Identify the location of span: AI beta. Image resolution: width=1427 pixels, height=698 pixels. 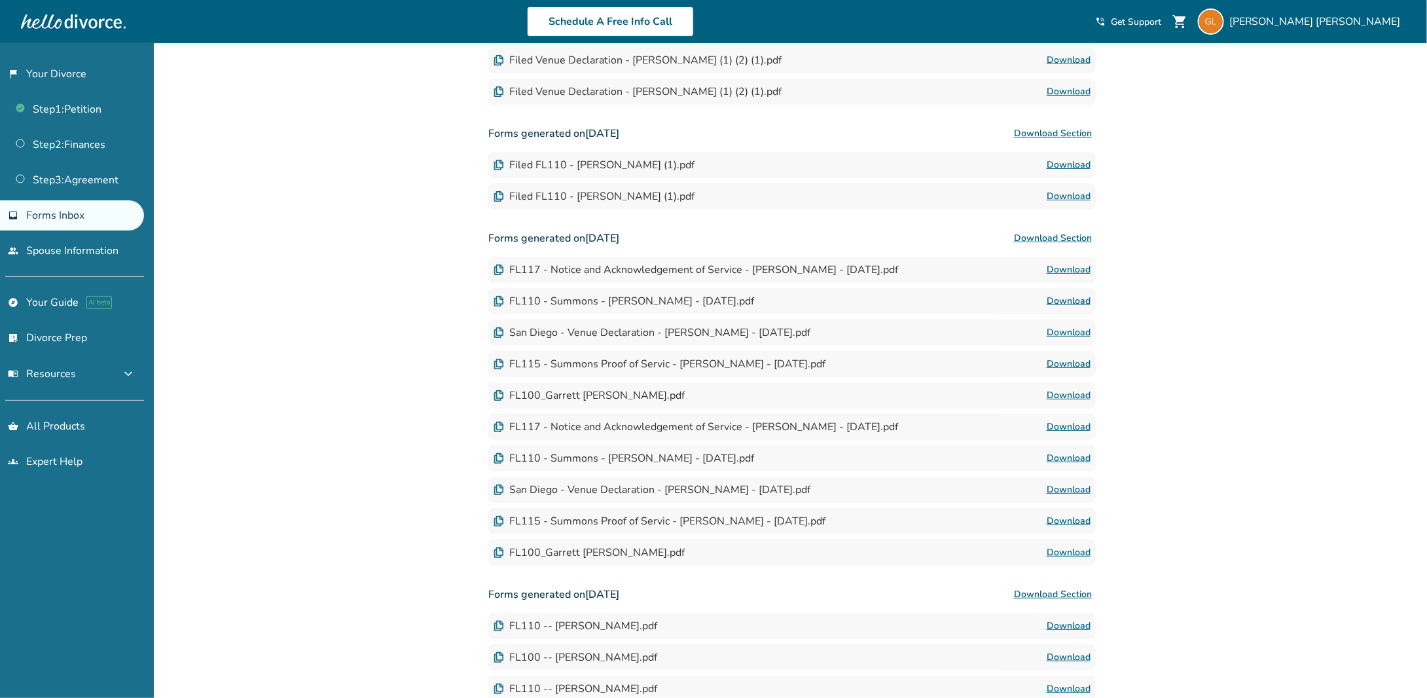
(99, 302).